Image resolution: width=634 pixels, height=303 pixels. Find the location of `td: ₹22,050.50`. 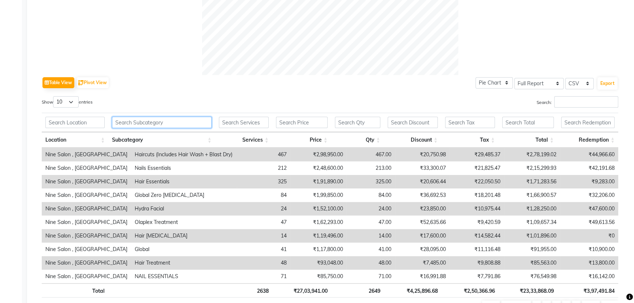

td: ₹22,050.50 is located at coordinates (477, 182).